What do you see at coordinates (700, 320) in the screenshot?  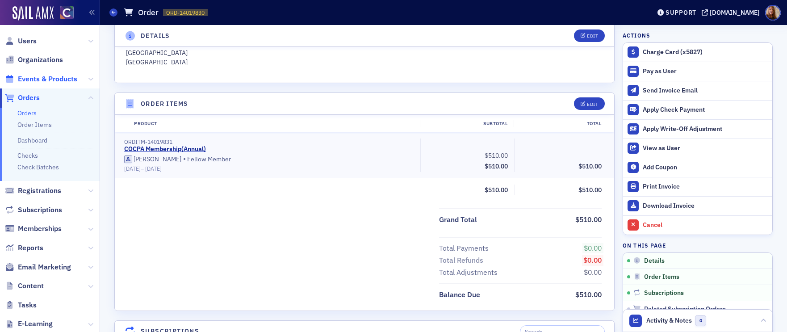 I see `span: 0` at bounding box center [700, 320].